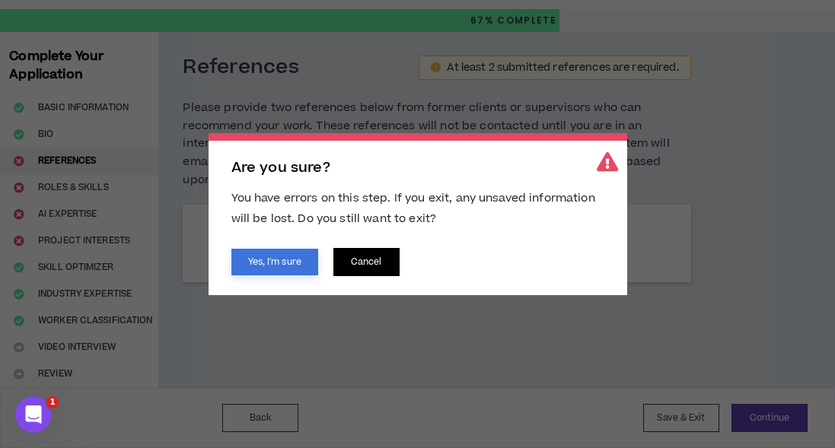 Image resolution: width=835 pixels, height=448 pixels. What do you see at coordinates (53, 403) in the screenshot?
I see `span: 1` at bounding box center [53, 403].